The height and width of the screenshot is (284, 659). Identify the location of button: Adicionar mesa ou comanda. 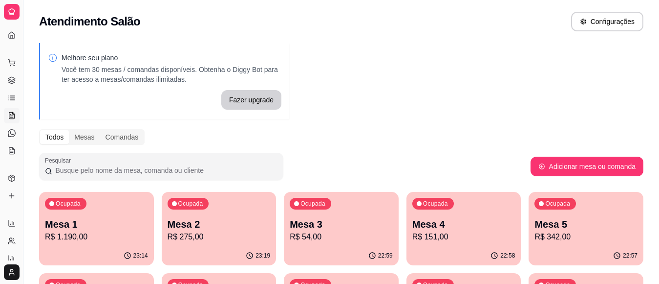
(587, 166).